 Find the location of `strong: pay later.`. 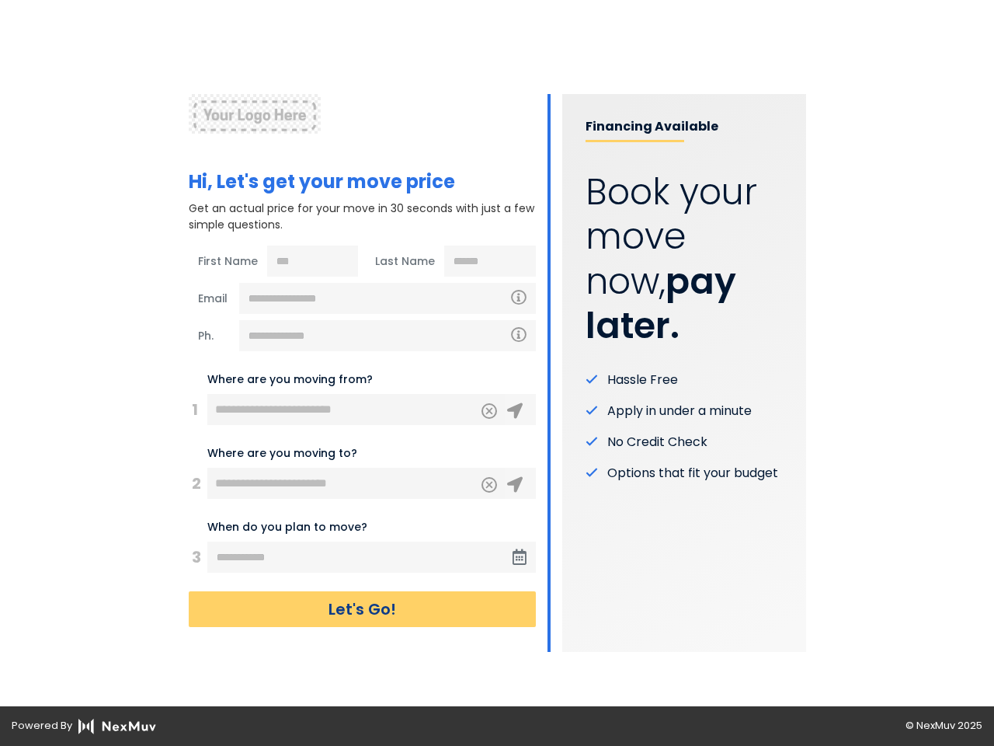

strong: pay later. is located at coordinates (661, 304).